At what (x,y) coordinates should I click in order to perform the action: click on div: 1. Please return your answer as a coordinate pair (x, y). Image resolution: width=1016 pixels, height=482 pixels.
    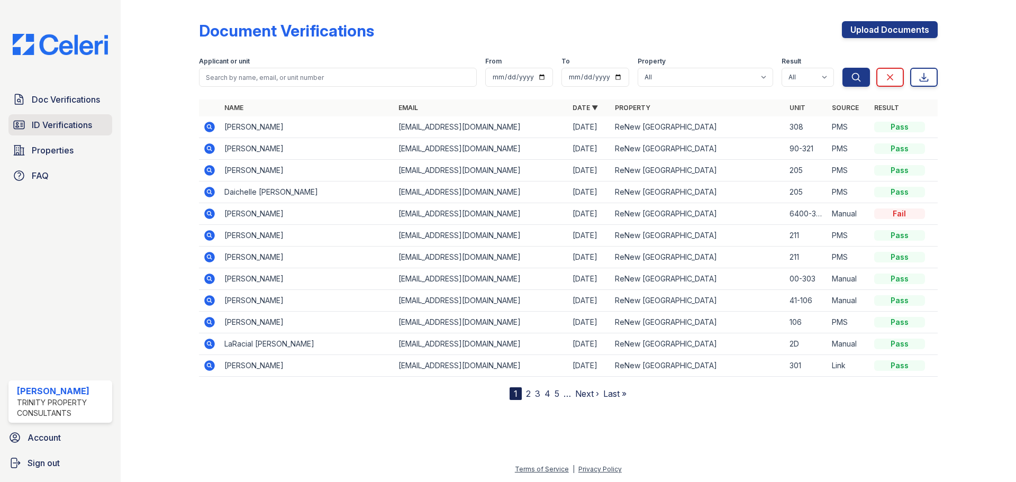
    Looking at the image, I should click on (515, 394).